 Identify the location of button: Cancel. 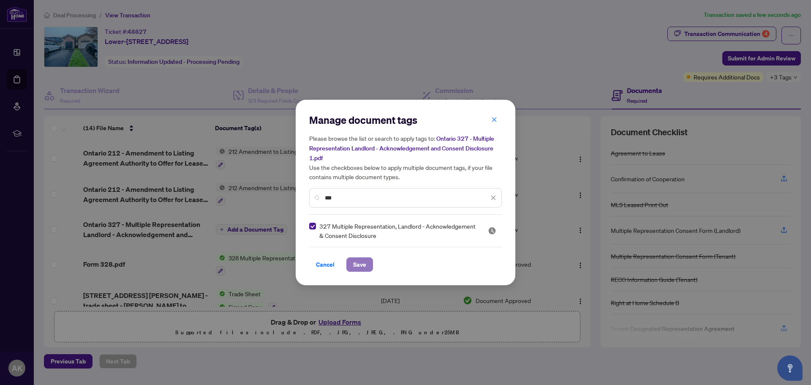
(325, 264).